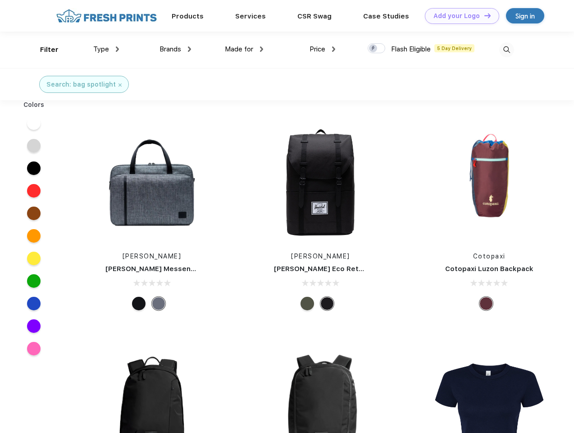 The height and width of the screenshot is (433, 574). Describe the element at coordinates (34, 105) in the screenshot. I see `div: Colors` at that location.